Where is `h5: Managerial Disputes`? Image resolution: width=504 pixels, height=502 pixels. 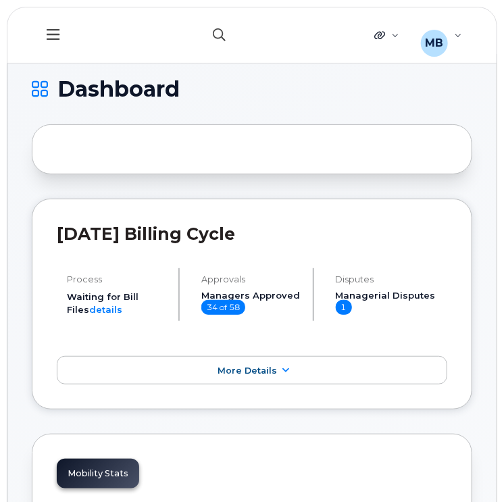 h5: Managerial Disputes is located at coordinates (391, 303).